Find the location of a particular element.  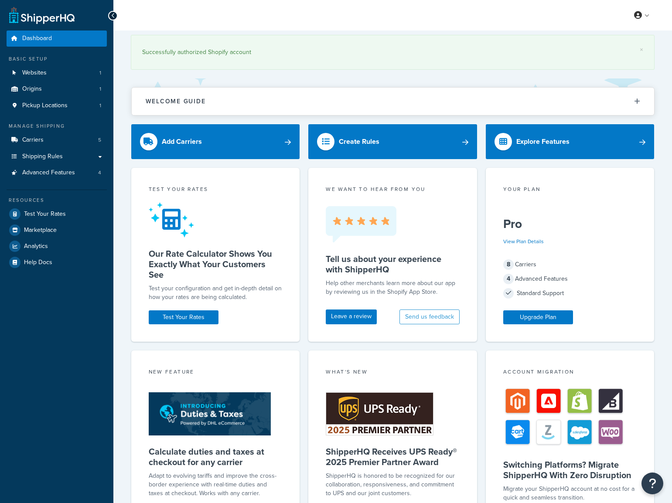

p: we want to hear from you is located at coordinates (392, 189).